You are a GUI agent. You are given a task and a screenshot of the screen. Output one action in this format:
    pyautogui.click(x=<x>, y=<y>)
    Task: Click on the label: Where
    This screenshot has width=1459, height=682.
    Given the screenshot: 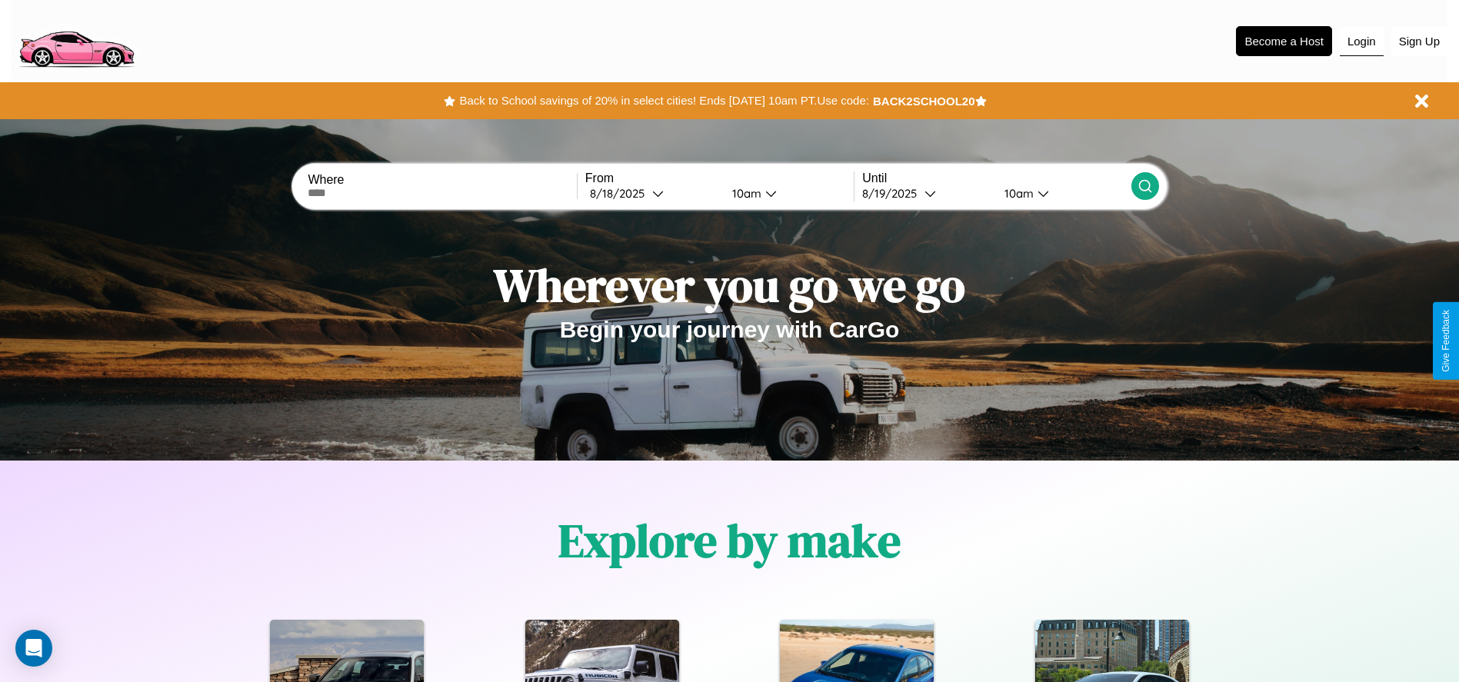 What is the action you would take?
    pyautogui.click(x=441, y=180)
    